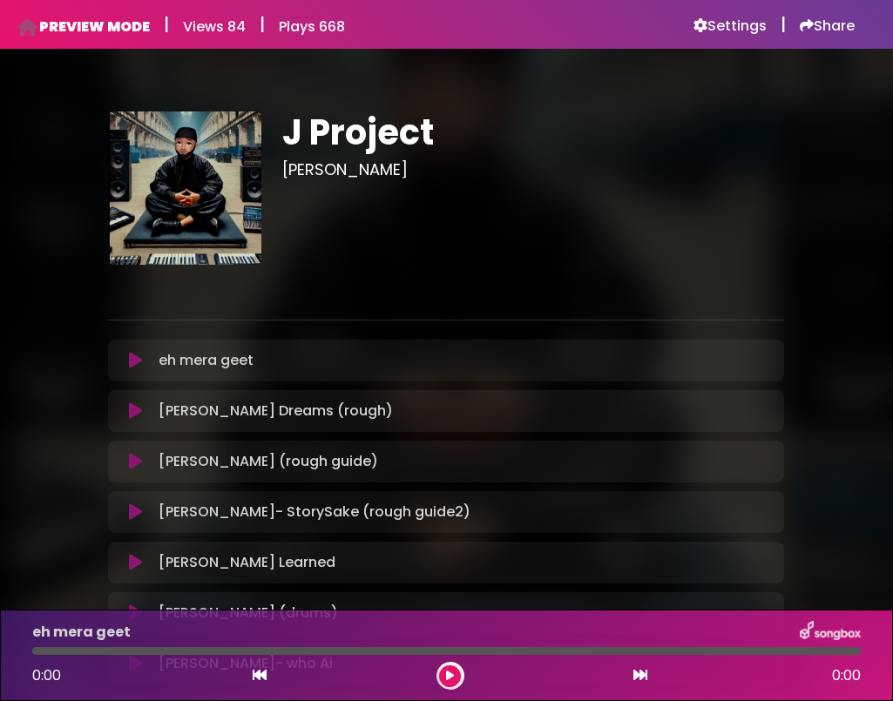 The image size is (893, 701). I want to click on h6: Settings, so click(730, 26).